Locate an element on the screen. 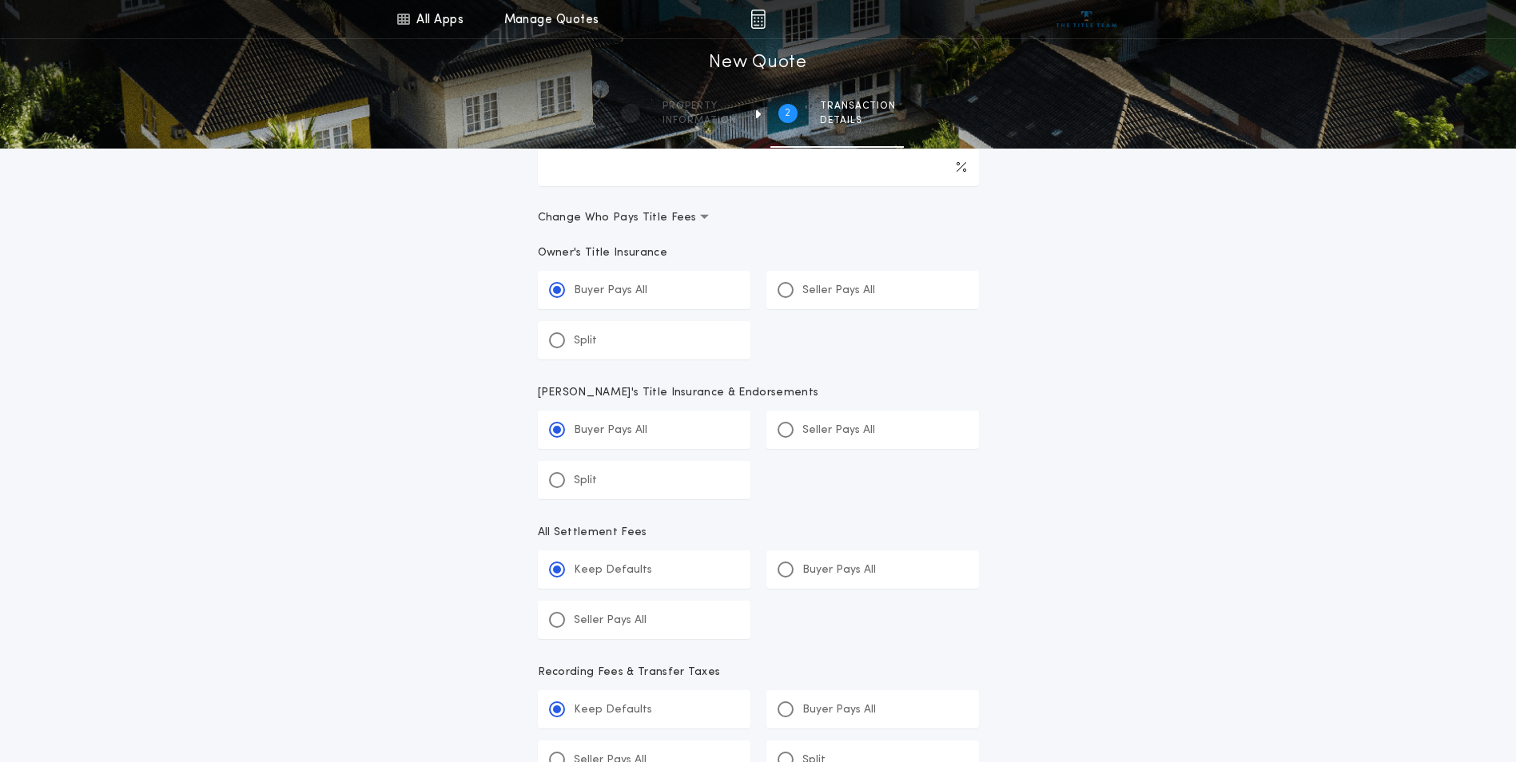 The width and height of the screenshot is (1516, 762). span: details is located at coordinates (857, 121).